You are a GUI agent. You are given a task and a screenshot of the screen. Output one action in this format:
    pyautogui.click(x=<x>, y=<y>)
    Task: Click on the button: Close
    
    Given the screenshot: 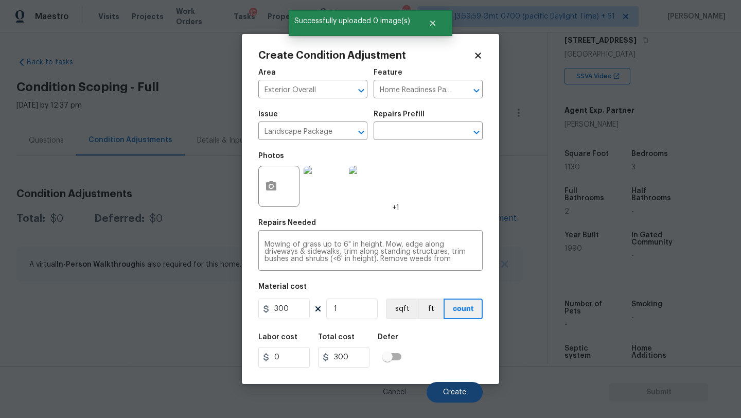 What is the action you would take?
    pyautogui.click(x=433, y=23)
    